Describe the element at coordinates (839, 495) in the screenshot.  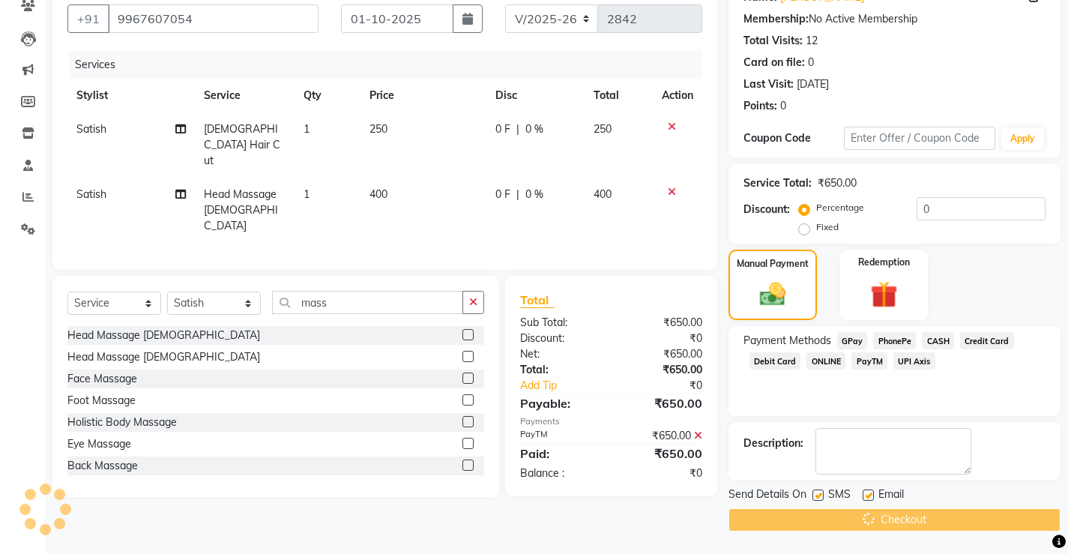
I see `span: SMS` at that location.